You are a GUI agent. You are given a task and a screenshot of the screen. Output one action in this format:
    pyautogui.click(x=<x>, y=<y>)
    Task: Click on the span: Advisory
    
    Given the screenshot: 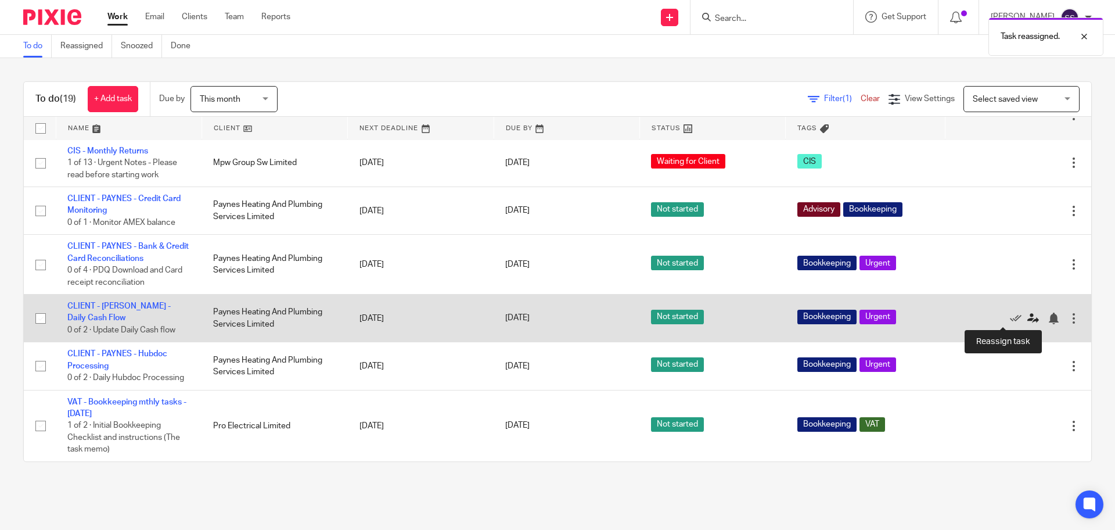 What is the action you would take?
    pyautogui.click(x=819, y=209)
    